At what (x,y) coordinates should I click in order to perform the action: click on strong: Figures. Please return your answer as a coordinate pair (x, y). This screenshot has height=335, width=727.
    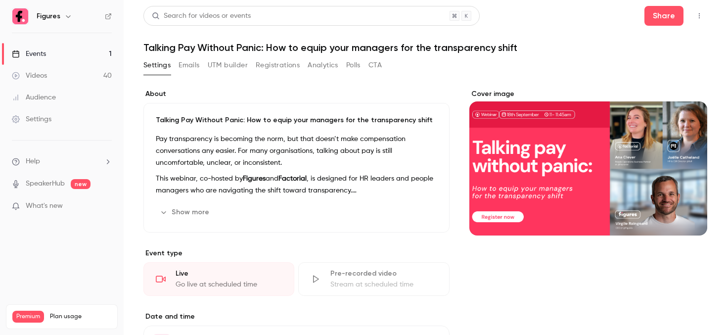
    Looking at the image, I should click on (254, 179).